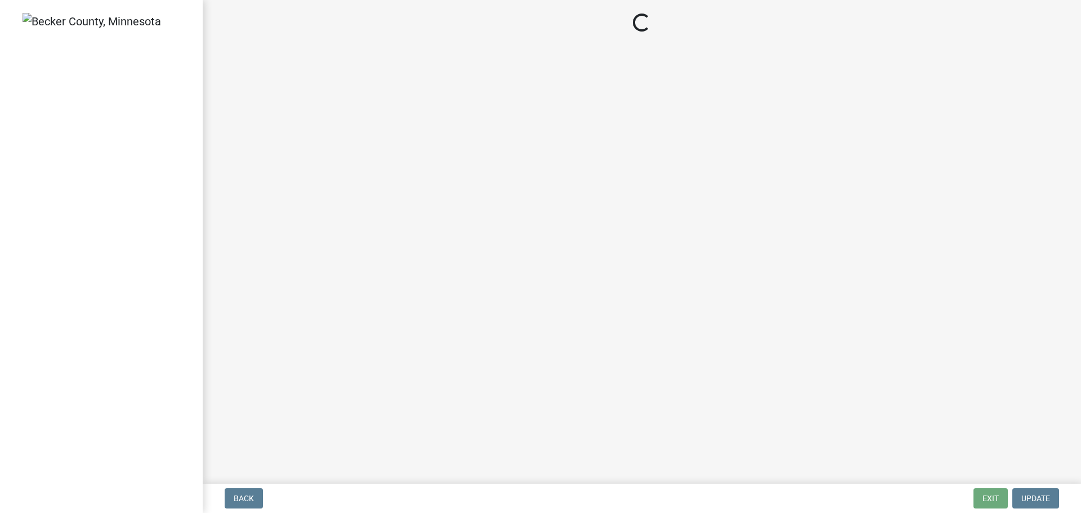 The height and width of the screenshot is (513, 1081). I want to click on img: Becker County, Minnesota, so click(92, 21).